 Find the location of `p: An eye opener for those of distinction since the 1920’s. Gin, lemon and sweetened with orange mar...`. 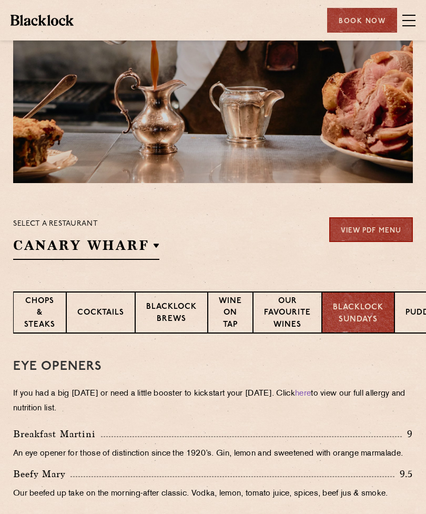

p: An eye opener for those of distinction since the 1920’s. Gin, lemon and sweetened with orange mar... is located at coordinates (213, 454).